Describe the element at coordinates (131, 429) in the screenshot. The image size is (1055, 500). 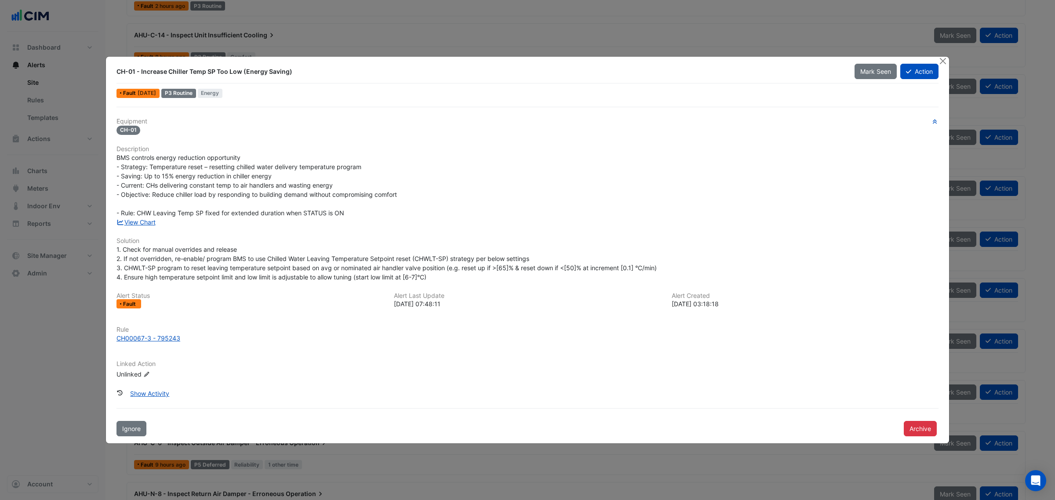
I see `button: Ignore` at that location.